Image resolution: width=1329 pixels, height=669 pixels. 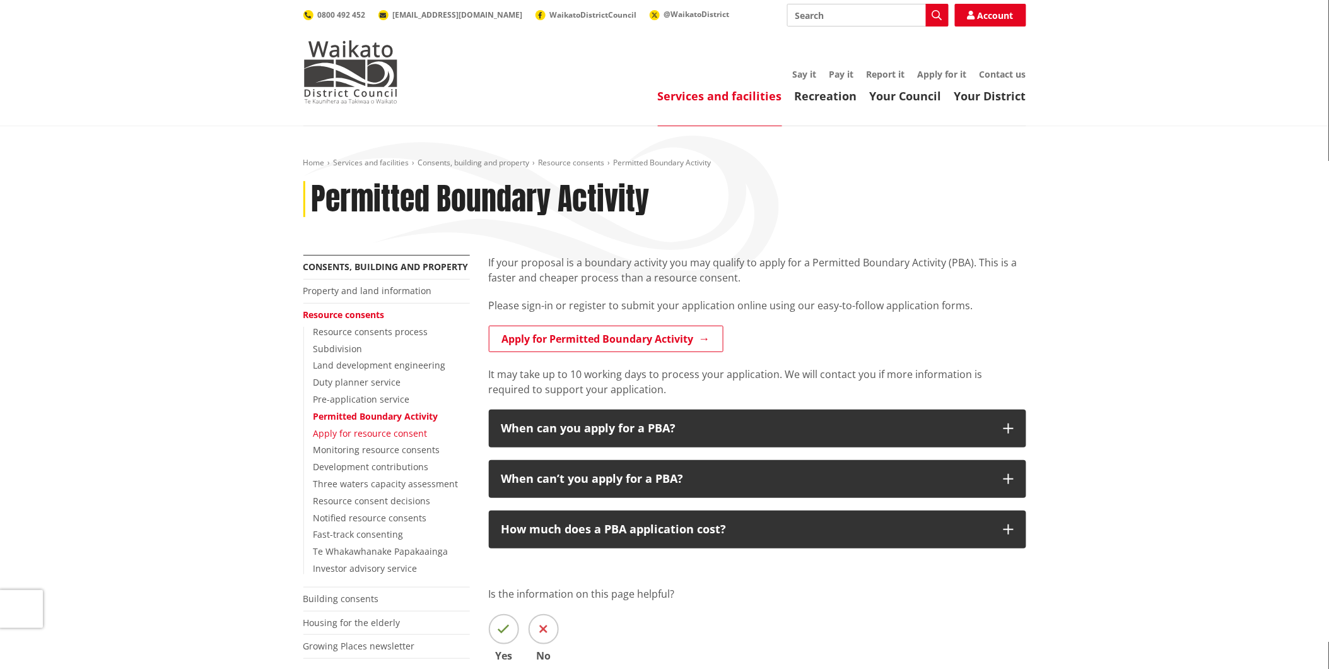 I want to click on a: Resource consents process, so click(x=371, y=331).